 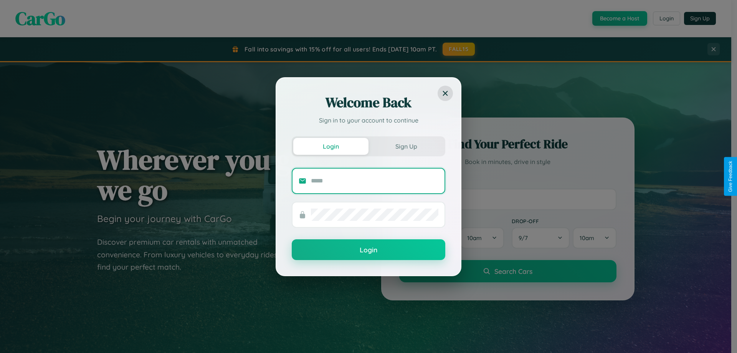 What do you see at coordinates (368, 102) in the screenshot?
I see `h2: Welcome Back` at bounding box center [368, 102].